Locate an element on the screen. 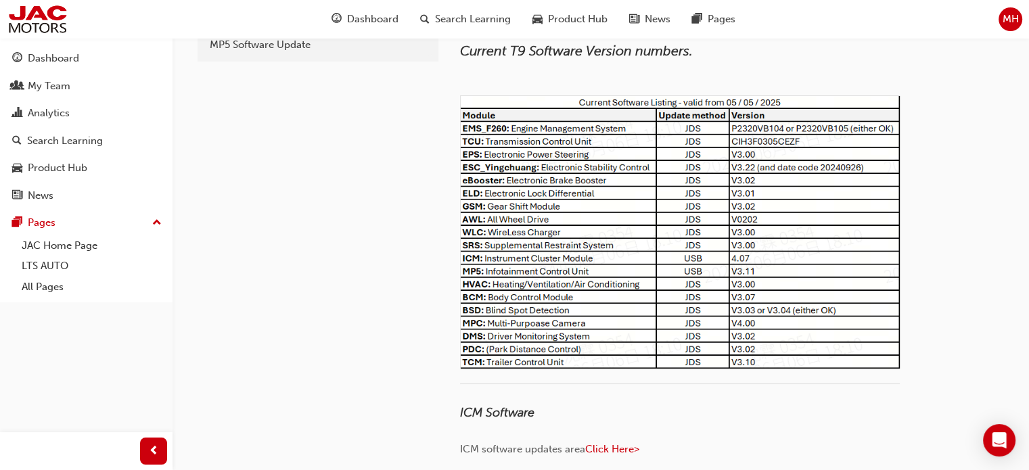 The width and height of the screenshot is (1029, 470). div: Search Learning is located at coordinates (65, 141).